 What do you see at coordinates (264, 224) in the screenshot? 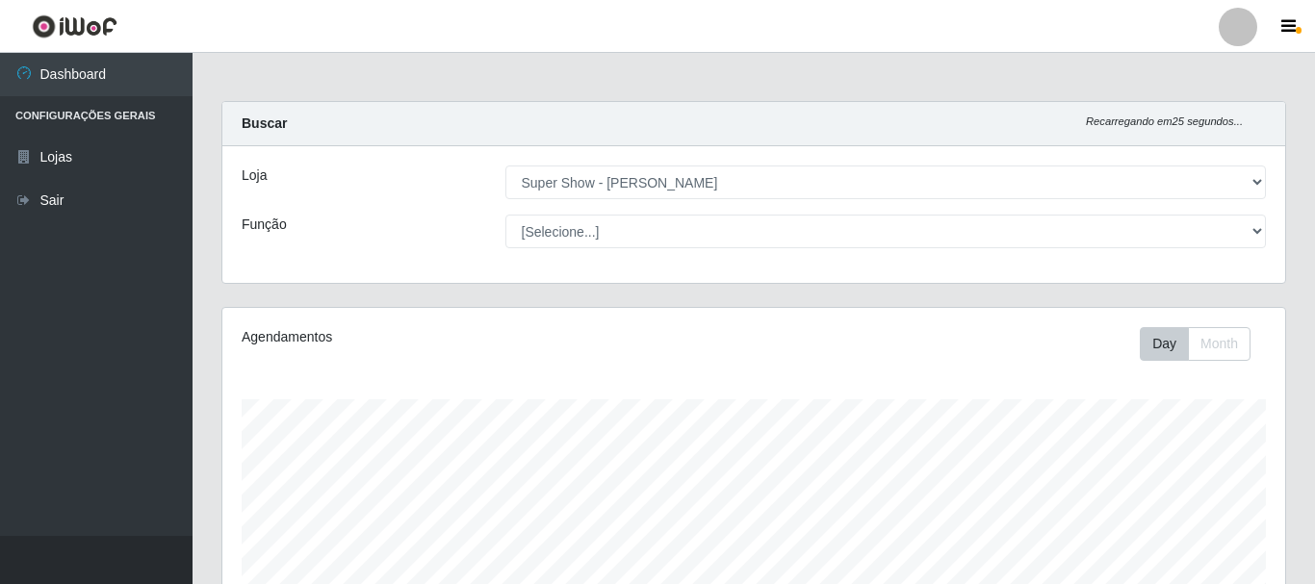
I see `label: Função` at bounding box center [264, 224].